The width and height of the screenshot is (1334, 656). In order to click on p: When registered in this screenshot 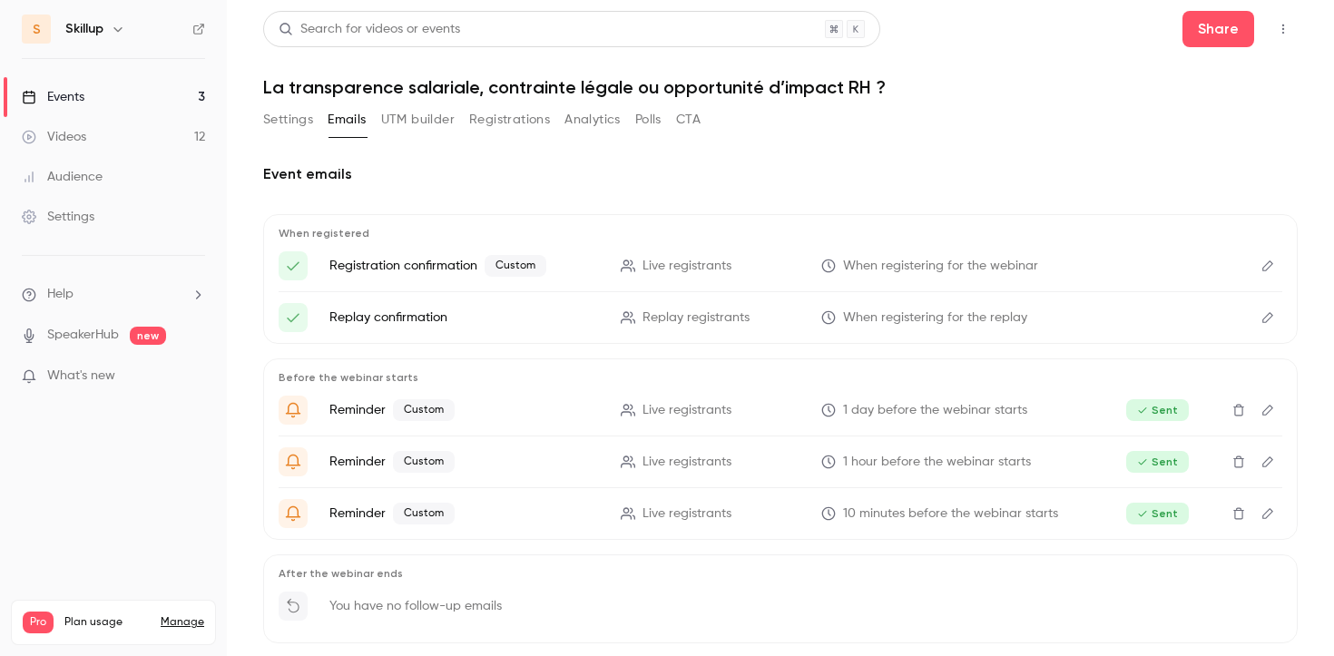, I will do `click(781, 233)`.